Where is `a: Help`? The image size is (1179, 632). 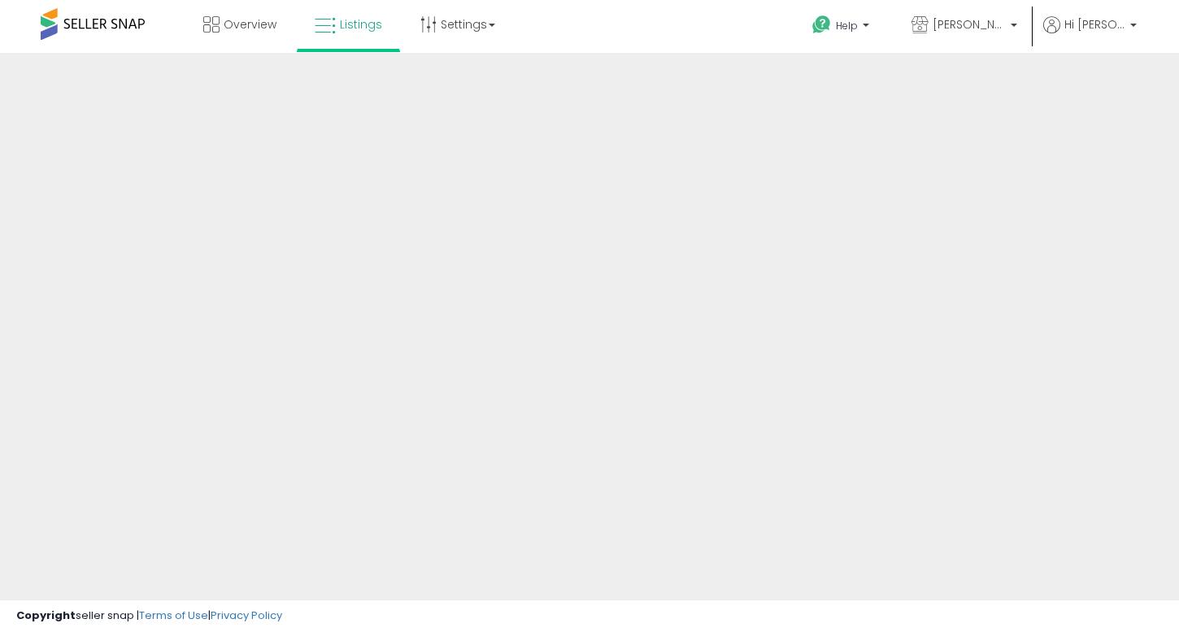
a: Help is located at coordinates (842, 28).